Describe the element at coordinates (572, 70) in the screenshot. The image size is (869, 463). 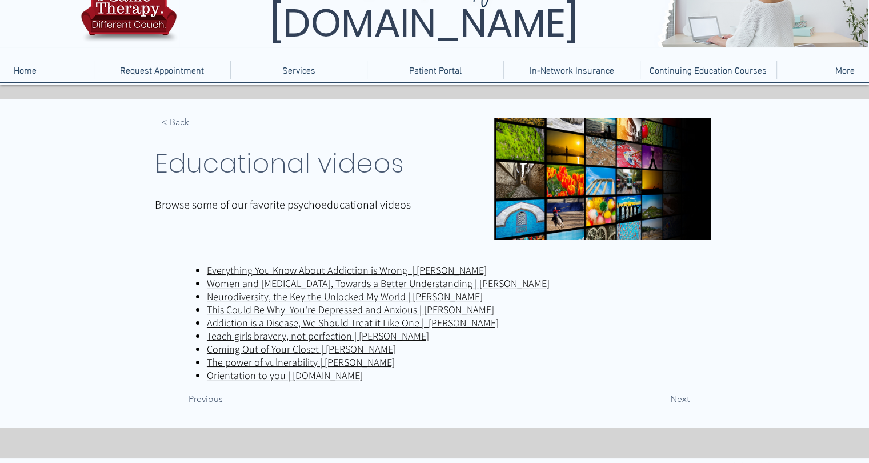
I see `p: In-Network Insurance` at that location.